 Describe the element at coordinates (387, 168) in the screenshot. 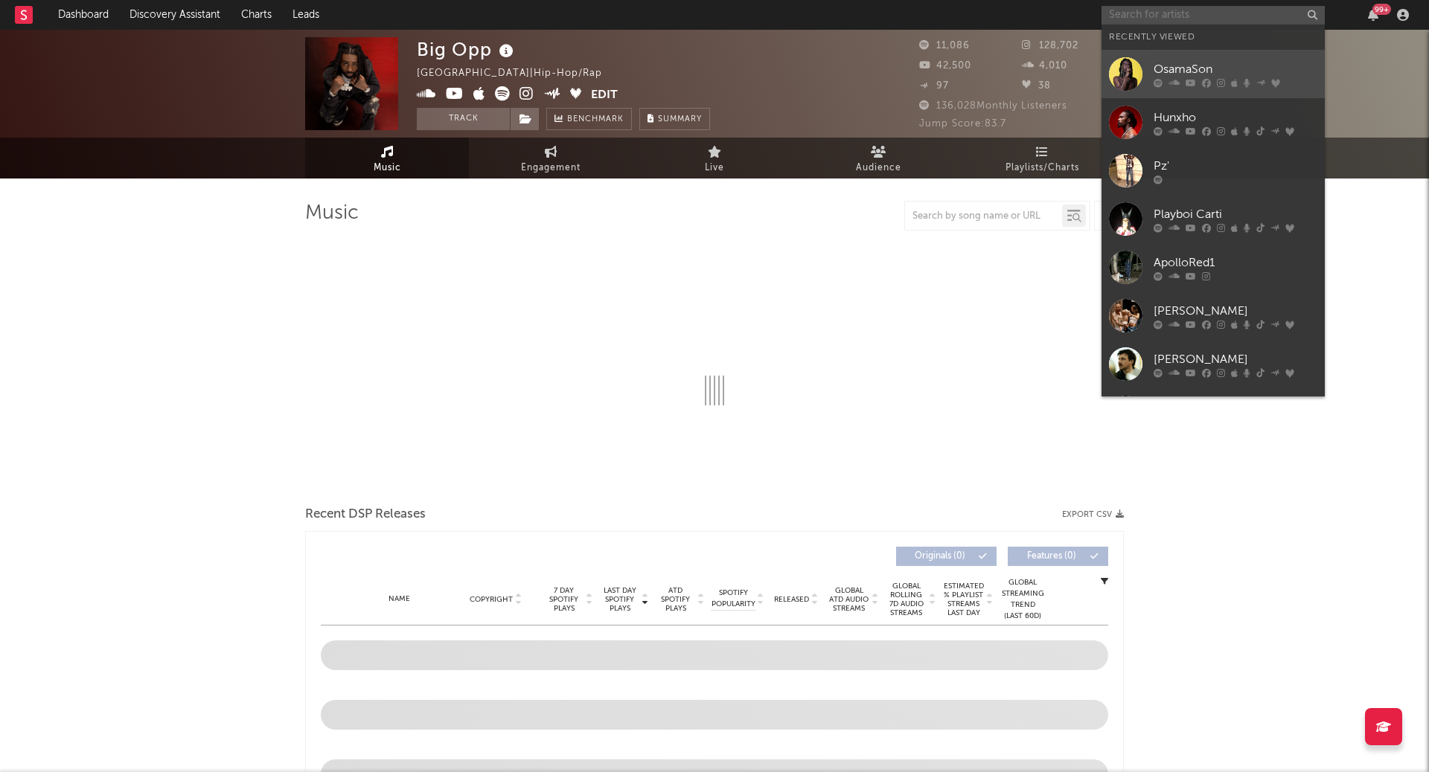

I see `span: Music` at that location.